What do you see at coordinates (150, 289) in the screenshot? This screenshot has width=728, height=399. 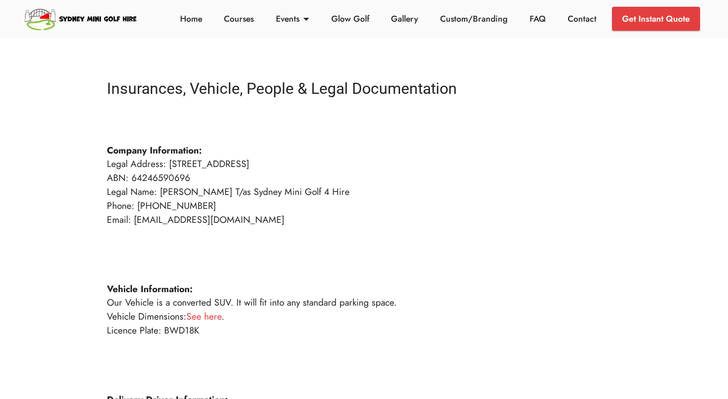 I see `strong: Vehicle Information:` at bounding box center [150, 289].